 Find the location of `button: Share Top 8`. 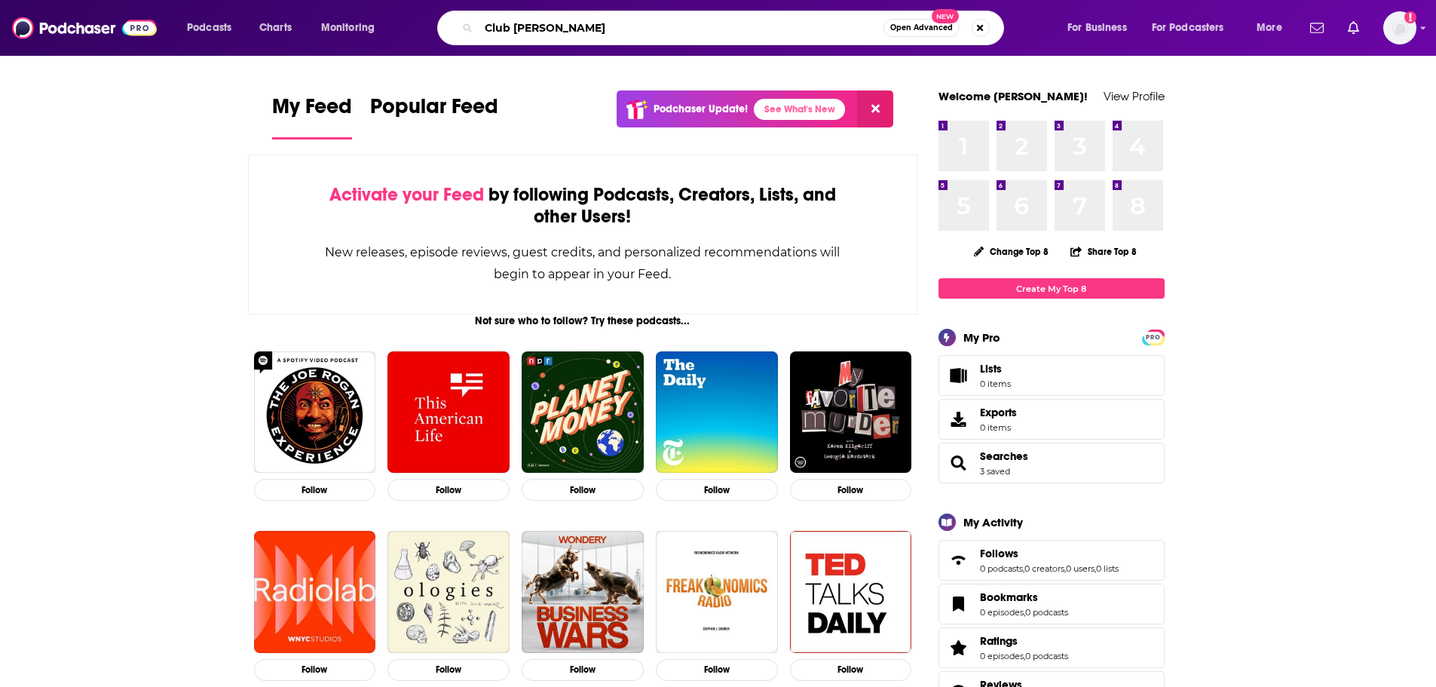

button: Share Top 8 is located at coordinates (1104, 251).